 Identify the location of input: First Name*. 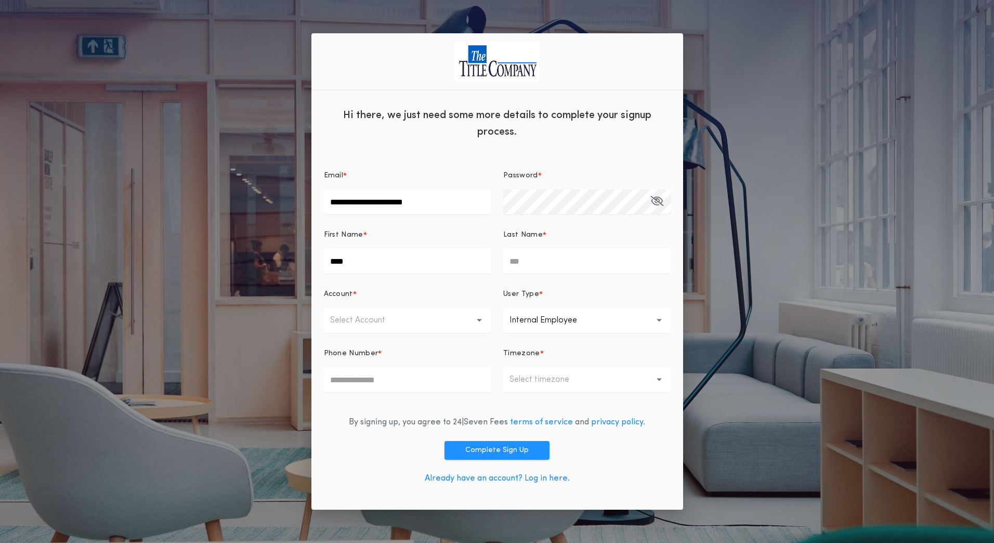
(408, 261).